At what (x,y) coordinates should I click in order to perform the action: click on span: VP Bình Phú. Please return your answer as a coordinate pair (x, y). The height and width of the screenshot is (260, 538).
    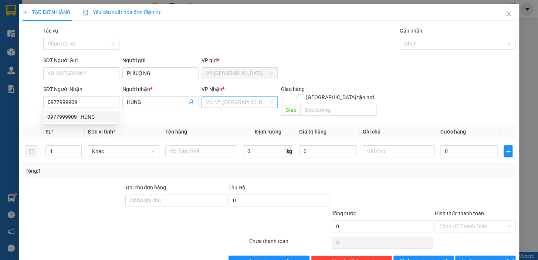
    Looking at the image, I should click on (240, 73).